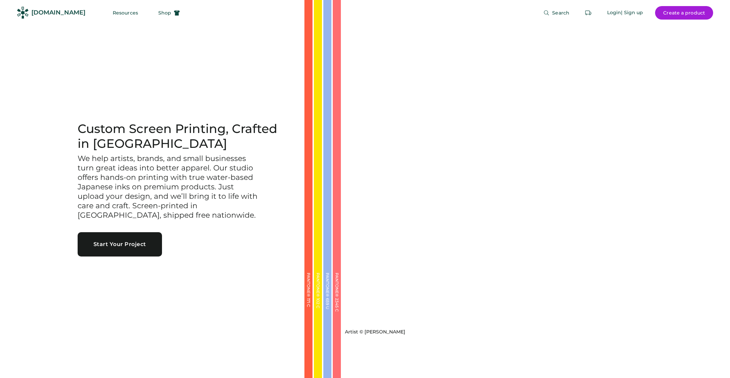  I want to click on div: PANTONE® 2345 C, so click(337, 306).